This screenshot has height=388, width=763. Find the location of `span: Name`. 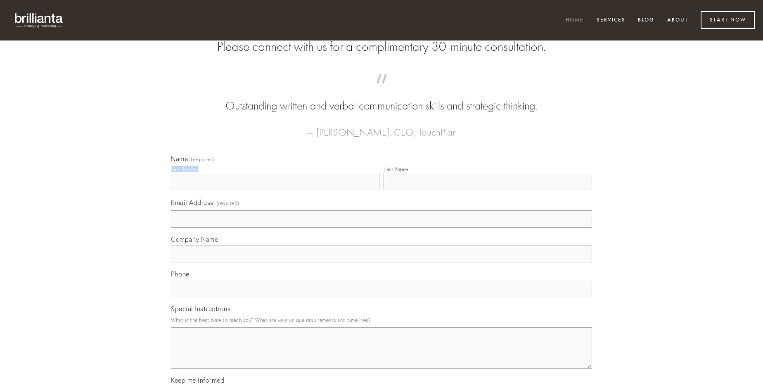

span: Name is located at coordinates (179, 159).